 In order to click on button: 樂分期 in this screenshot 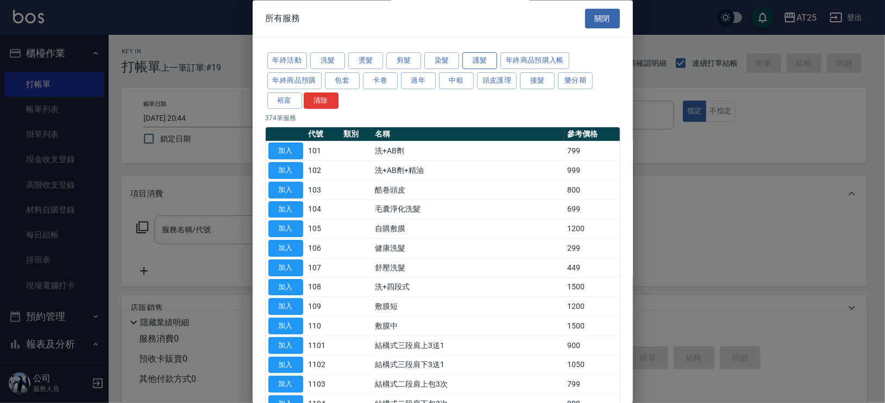, I will do `click(575, 80)`.